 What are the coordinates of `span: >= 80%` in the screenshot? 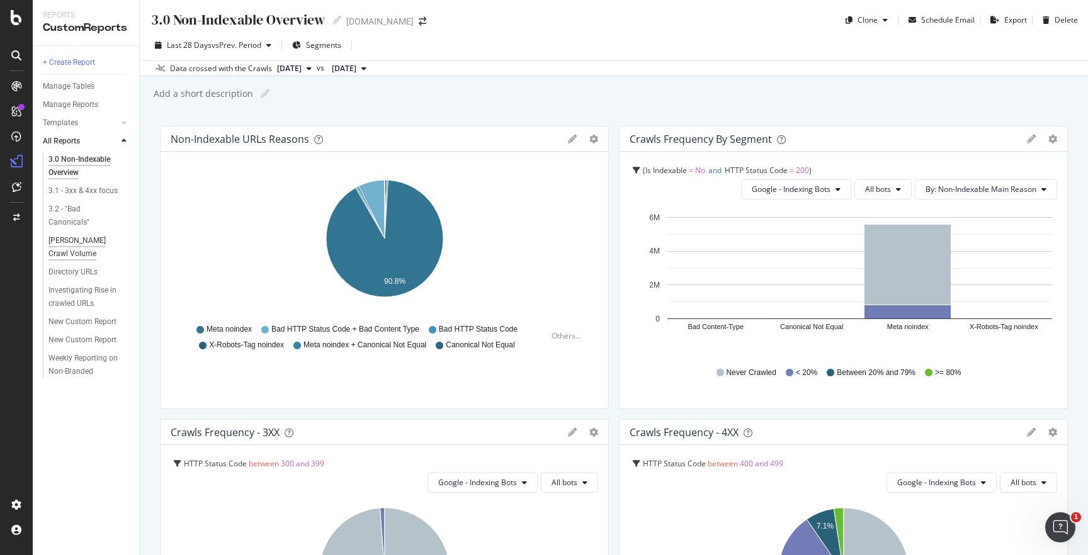 It's located at (947, 373).